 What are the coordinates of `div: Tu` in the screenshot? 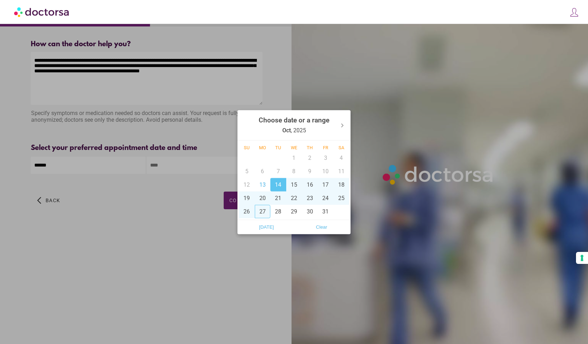 It's located at (278, 147).